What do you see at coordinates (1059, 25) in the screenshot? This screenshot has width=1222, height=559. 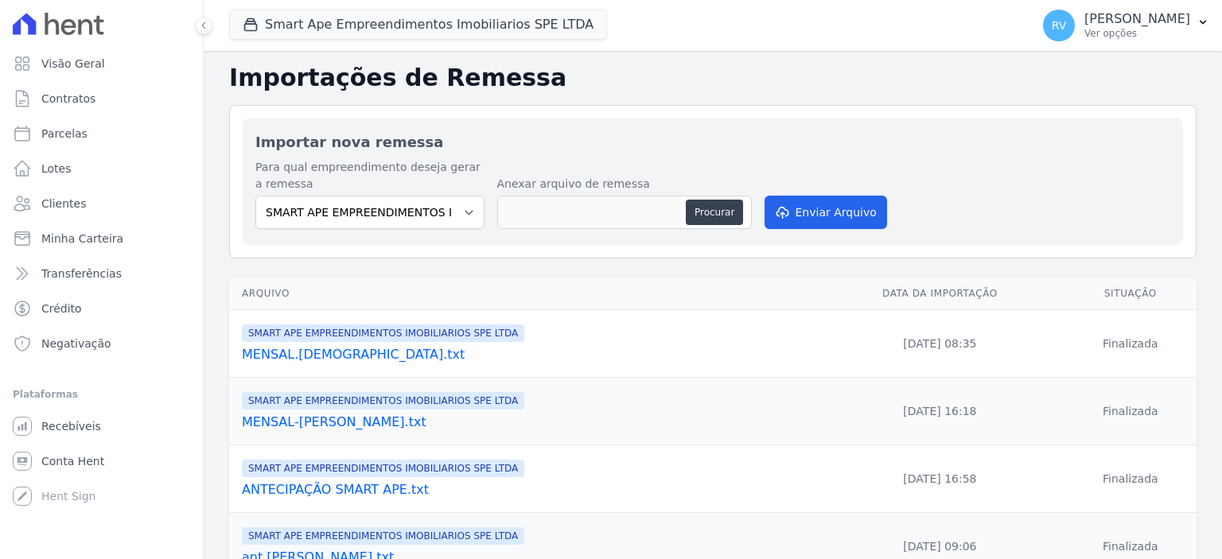 I see `span: RV` at bounding box center [1059, 25].